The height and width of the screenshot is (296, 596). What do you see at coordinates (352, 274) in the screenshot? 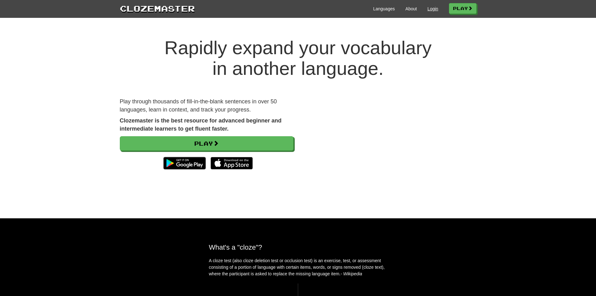
I see `em: - Wikipedia` at bounding box center [352, 274].